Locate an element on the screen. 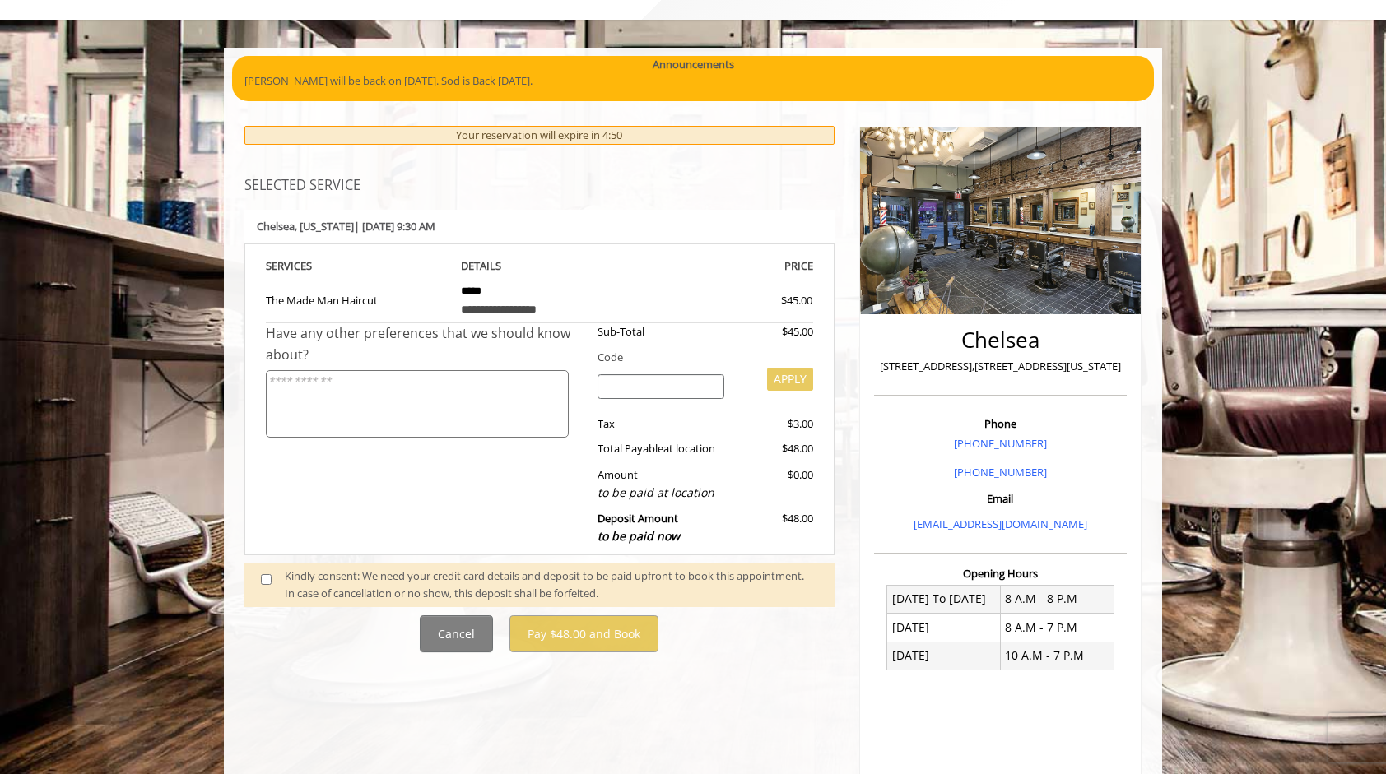 The width and height of the screenshot is (1386, 774). button: Pay $48.00 and Book is located at coordinates (584, 634).